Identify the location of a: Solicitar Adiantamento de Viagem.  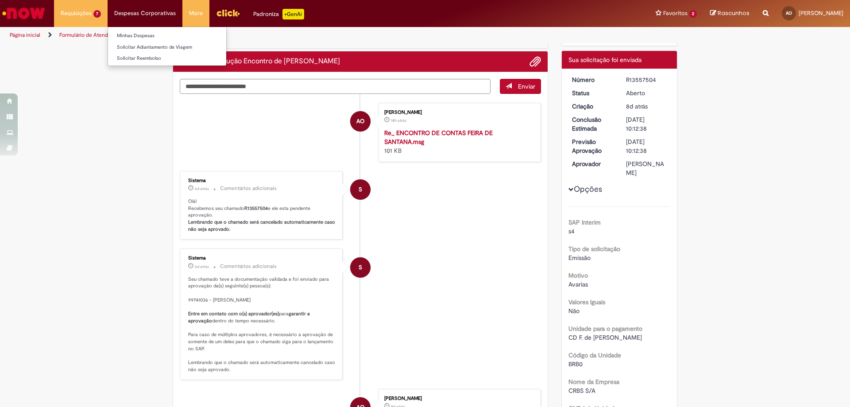
(167, 47).